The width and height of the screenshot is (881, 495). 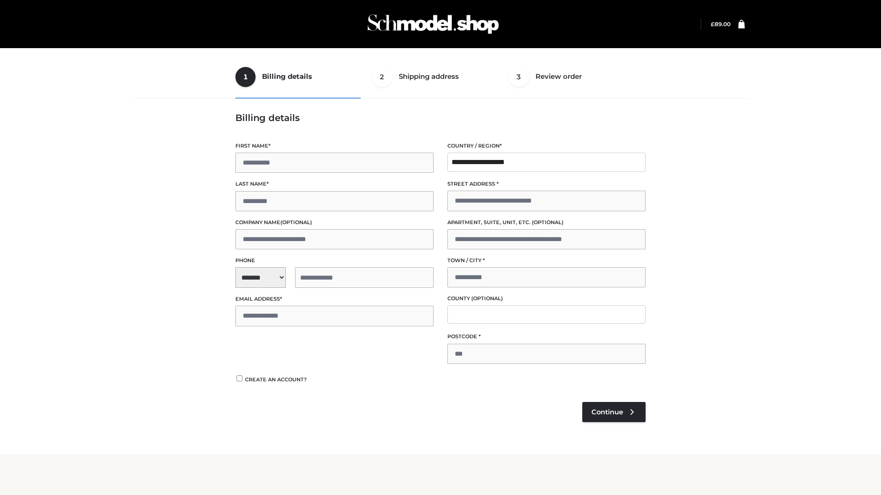 I want to click on a: Schmodel Admin 964, so click(x=433, y=24).